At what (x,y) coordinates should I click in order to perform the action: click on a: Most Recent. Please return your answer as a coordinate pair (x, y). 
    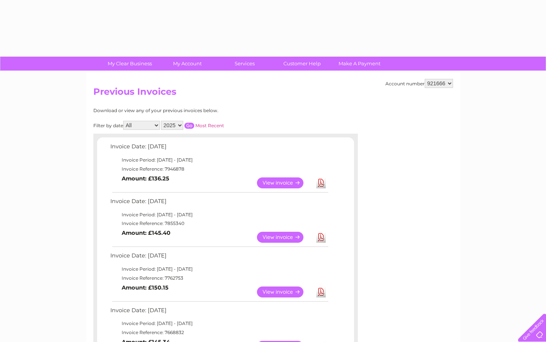
    Looking at the image, I should click on (210, 125).